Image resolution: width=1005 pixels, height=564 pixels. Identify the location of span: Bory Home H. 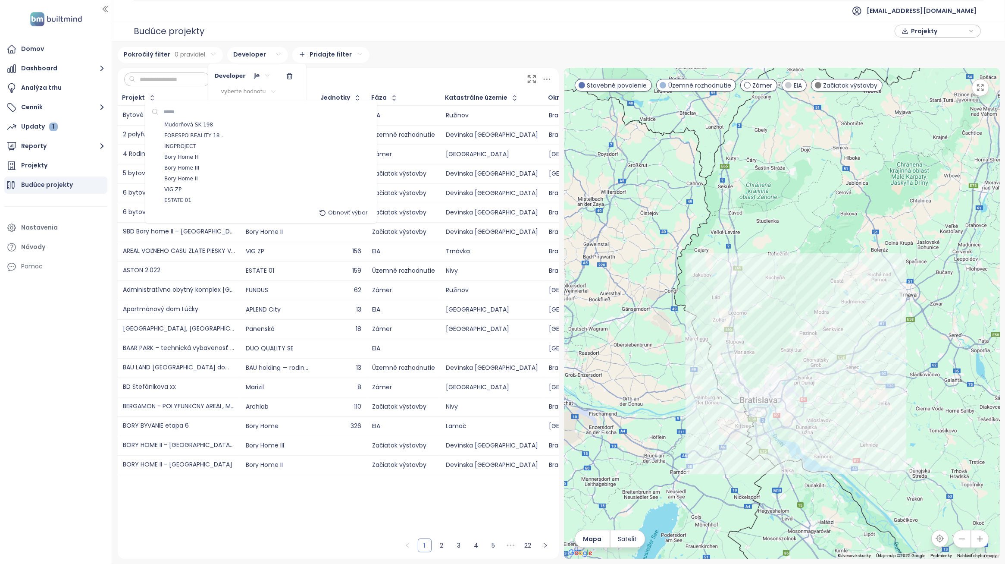
(182, 157).